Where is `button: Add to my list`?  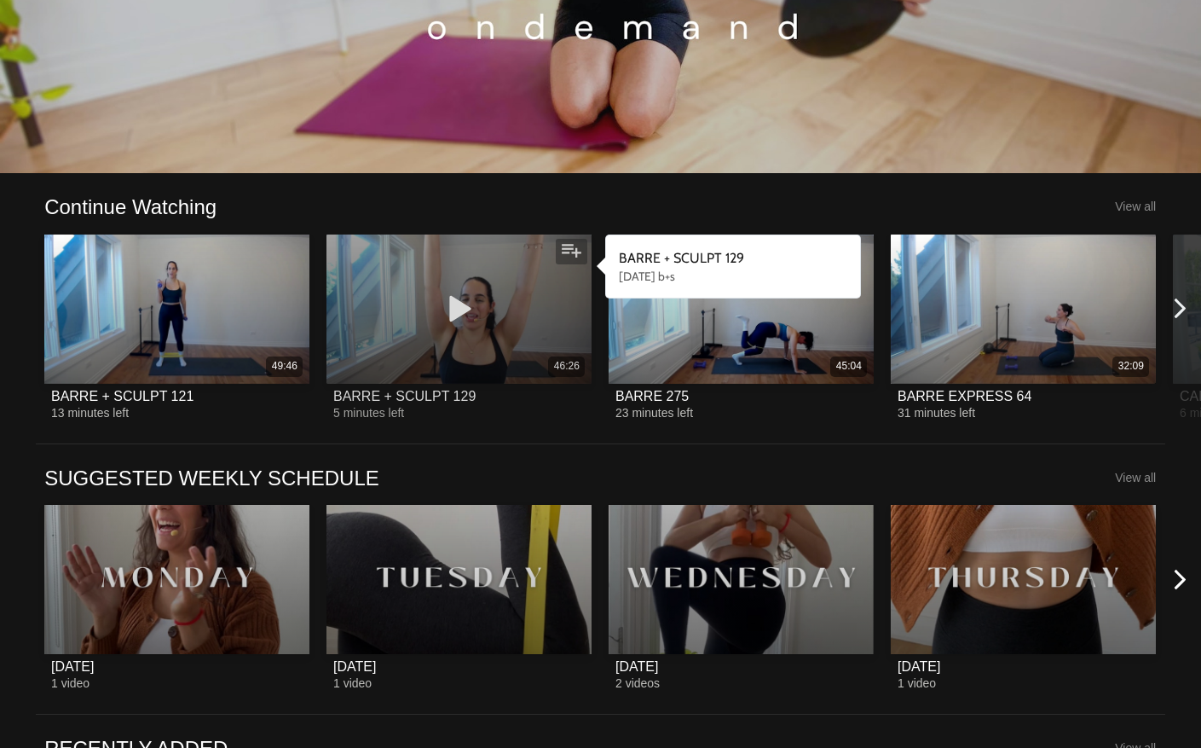 button: Add to my list is located at coordinates (571, 252).